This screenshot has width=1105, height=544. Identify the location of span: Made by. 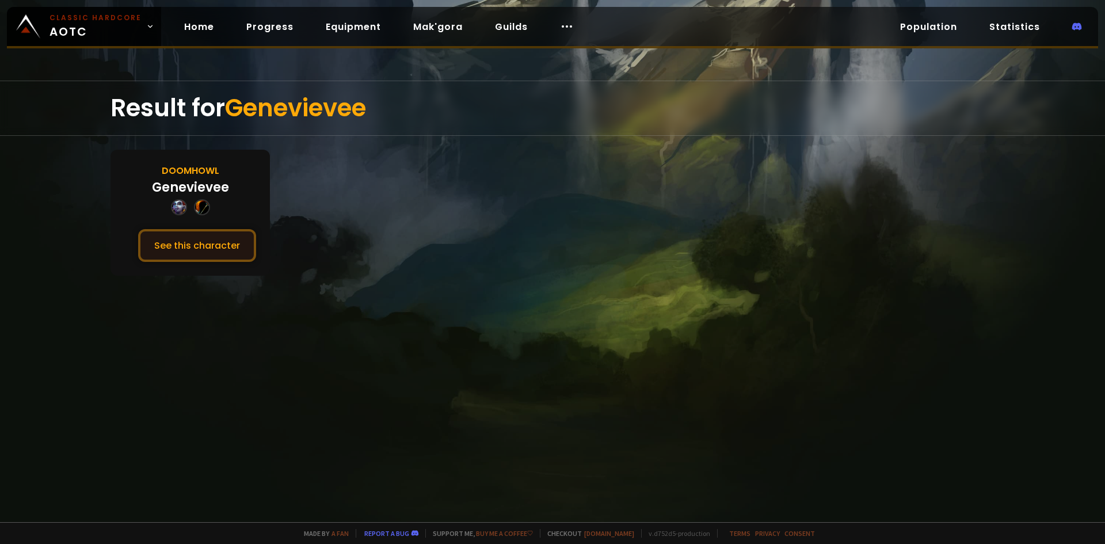
(323, 533).